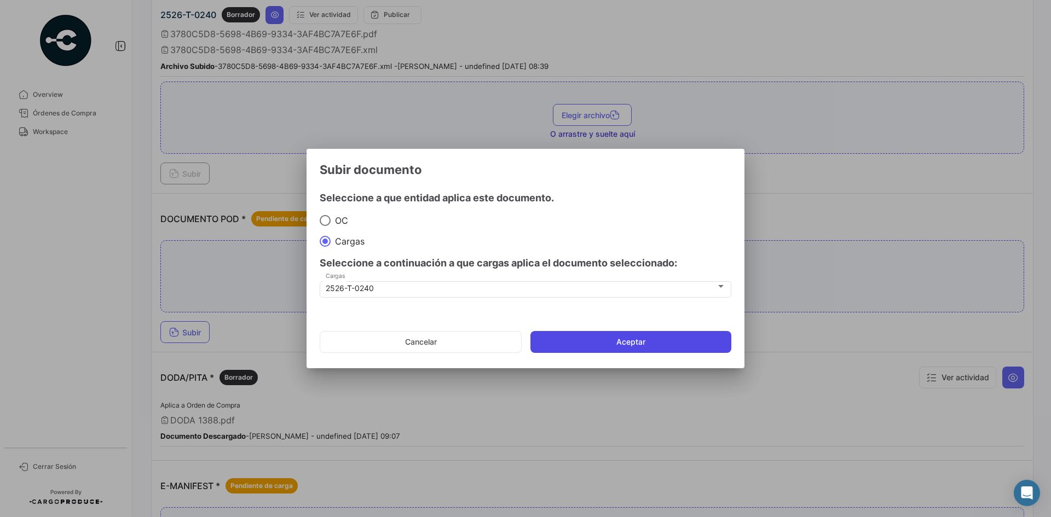  Describe the element at coordinates (350, 288) in the screenshot. I see `mat-select-trigger: 2526-T-0240` at that location.